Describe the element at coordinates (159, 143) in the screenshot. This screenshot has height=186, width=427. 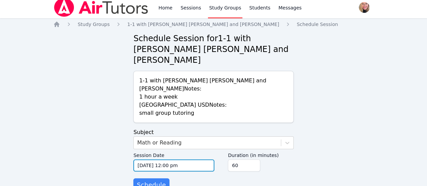
I see `div: Math or Reading` at that location.